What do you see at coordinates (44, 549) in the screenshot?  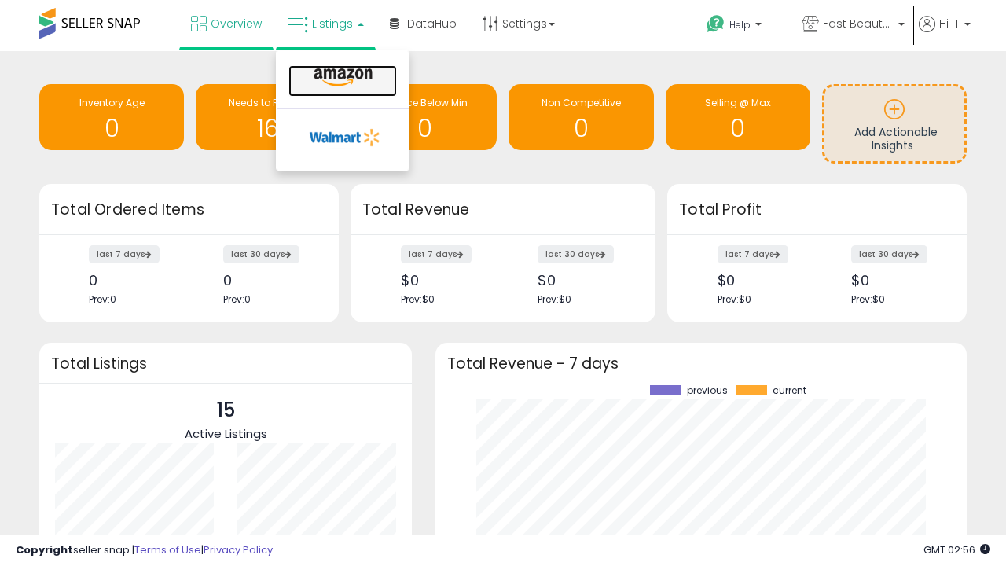 I see `strong: Copyright` at bounding box center [44, 549].